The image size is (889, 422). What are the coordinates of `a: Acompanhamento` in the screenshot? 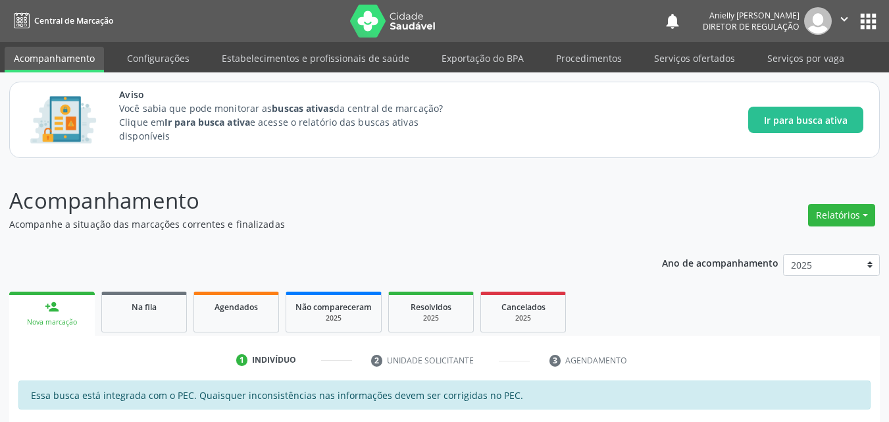 It's located at (54, 59).